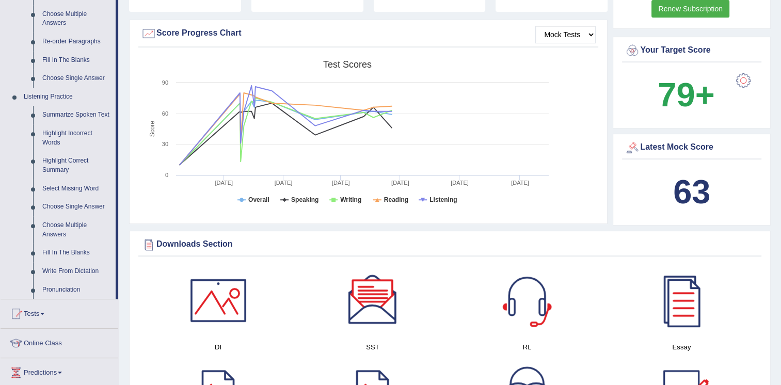  Describe the element at coordinates (59, 342) in the screenshot. I see `a: Online Class` at that location.